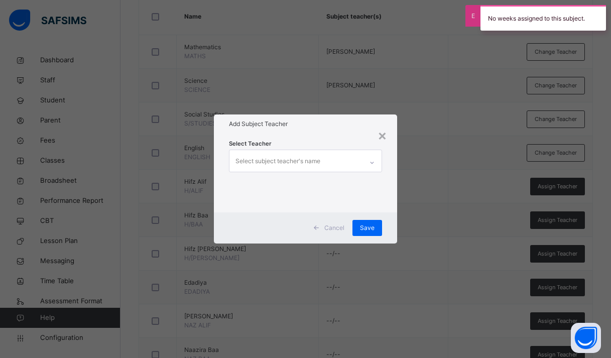 The width and height of the screenshot is (611, 358). What do you see at coordinates (334, 228) in the screenshot?
I see `span: Cancel` at bounding box center [334, 228].